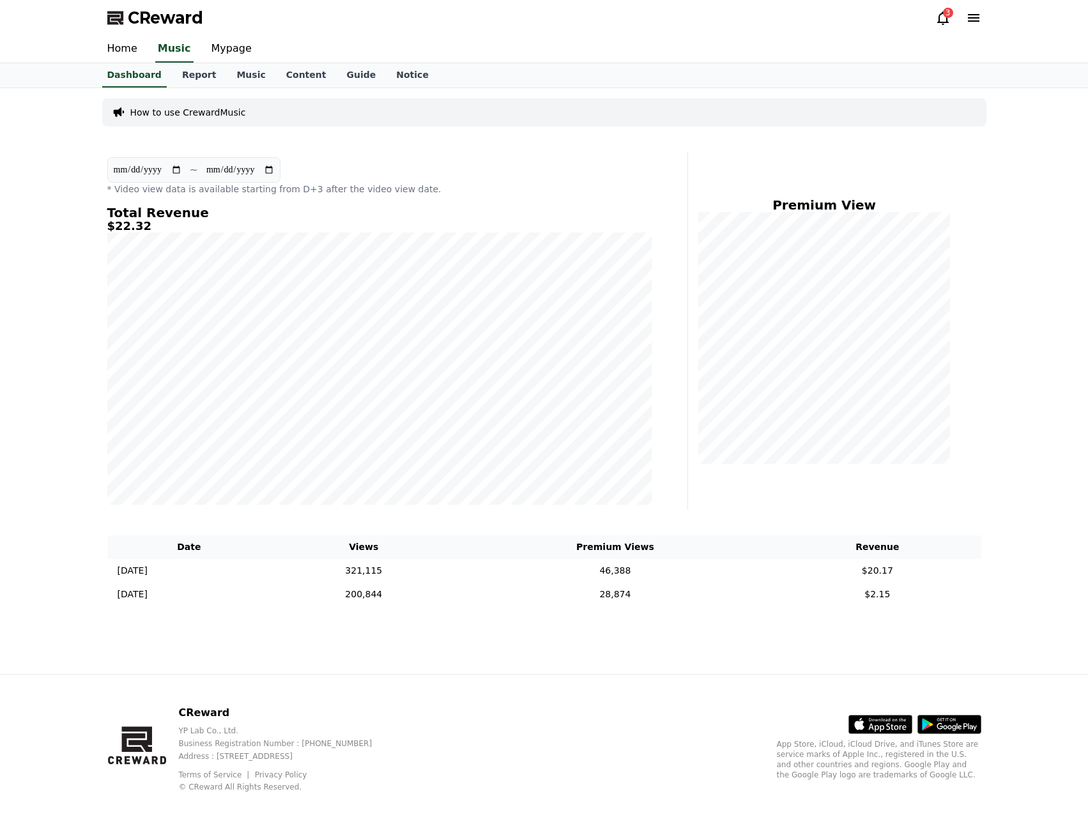 This screenshot has height=833, width=1088. What do you see at coordinates (364, 571) in the screenshot?
I see `td: 321,115` at bounding box center [364, 571].